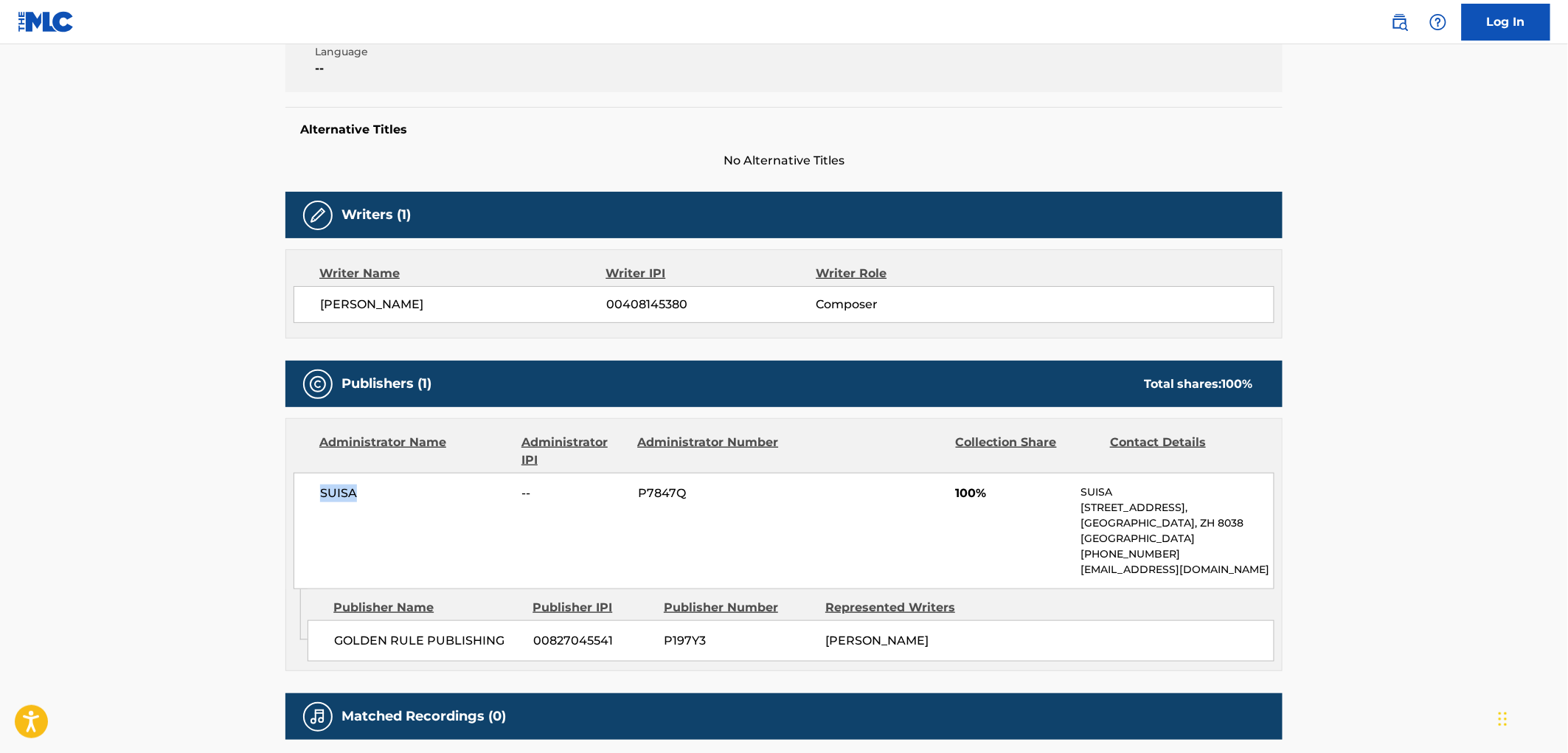 The height and width of the screenshot is (753, 1568). Describe the element at coordinates (428, 641) in the screenshot. I see `span: GOLDEN RULE PUBLISHING` at that location.